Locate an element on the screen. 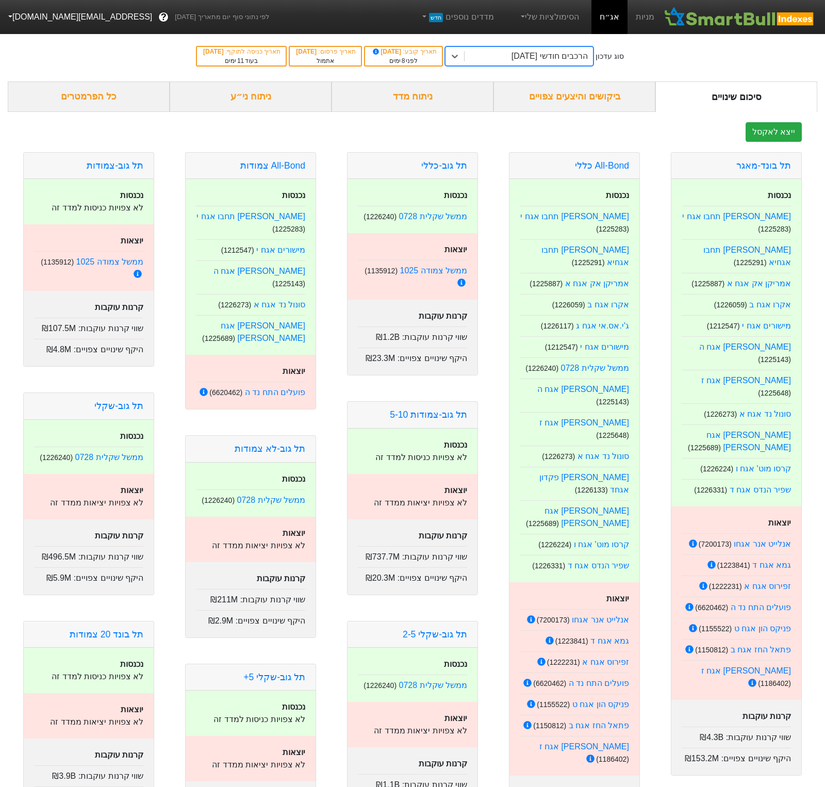 This screenshot has width=825, height=787. a: תל גוב-שקלי is located at coordinates (119, 406).